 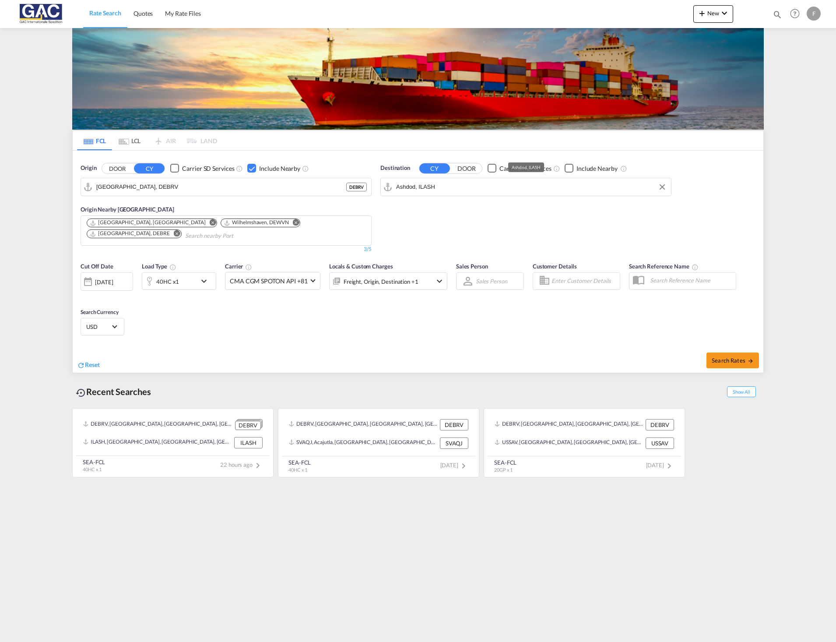 What do you see at coordinates (795, 14) in the screenshot?
I see `span: Help` at bounding box center [795, 14].